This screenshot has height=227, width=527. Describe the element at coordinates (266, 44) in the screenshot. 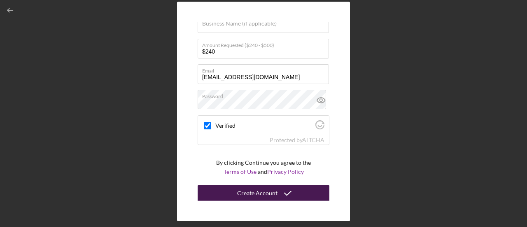

I see `label: Amount Requested ($240 - $500)` at that location.